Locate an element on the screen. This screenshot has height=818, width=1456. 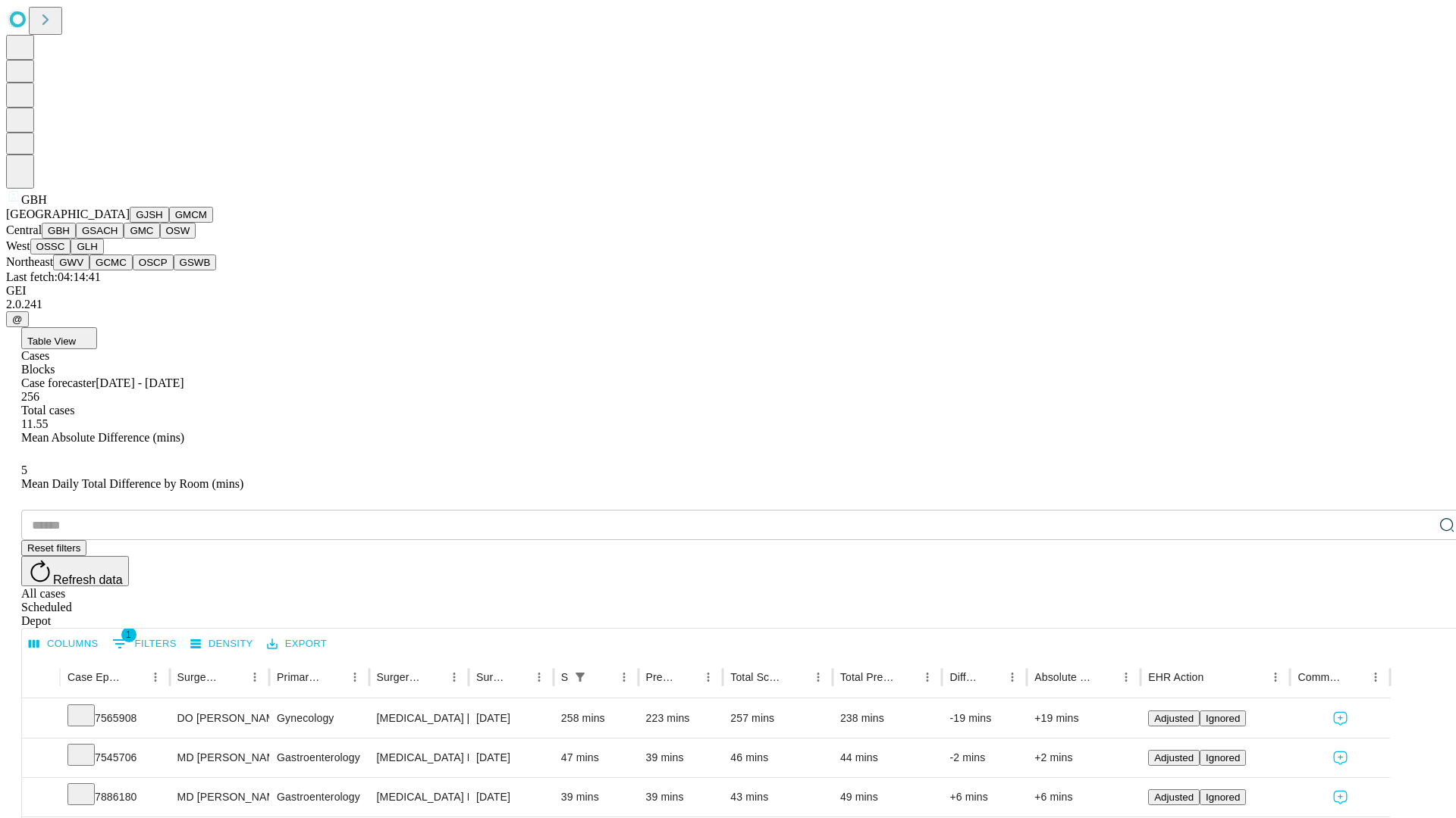
button: Reset filters is located at coordinates (54, 548).